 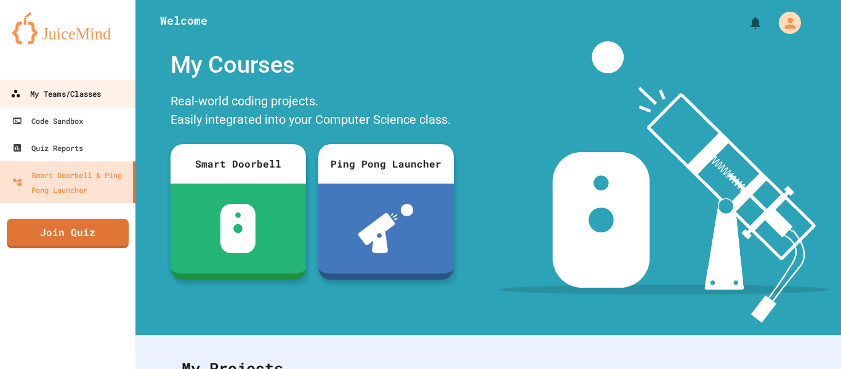 I want to click on div: Smart Doorbell & Ping Pong Launcher, so click(x=70, y=182).